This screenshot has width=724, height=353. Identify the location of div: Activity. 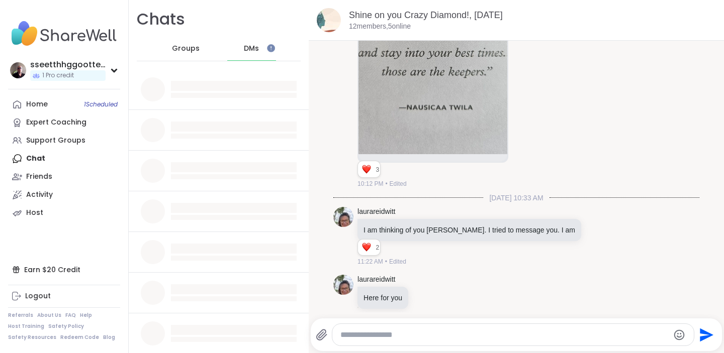
(39, 195).